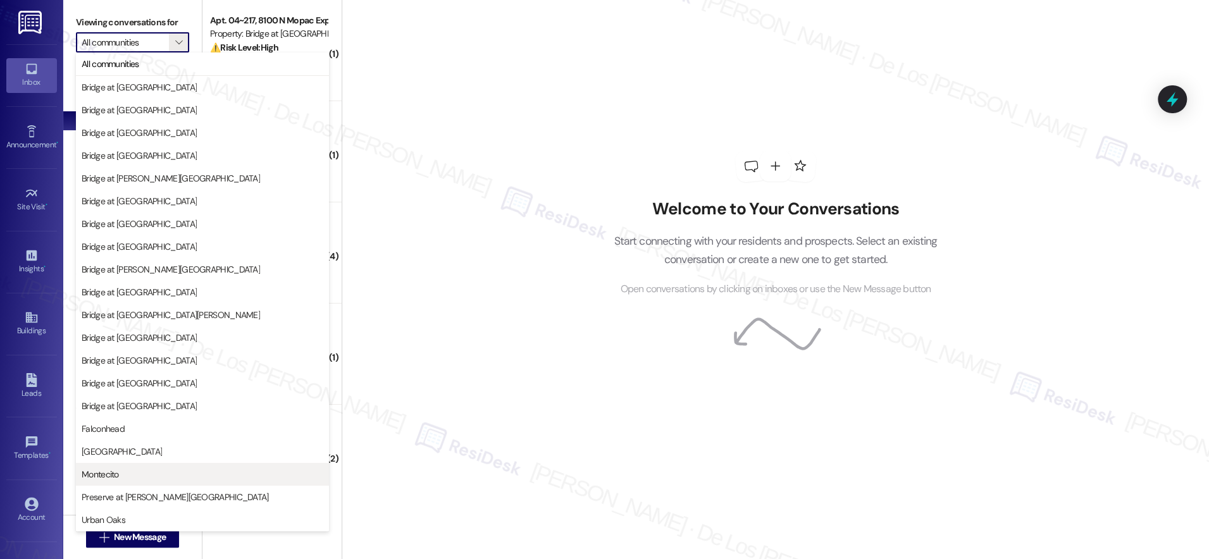 The height and width of the screenshot is (559, 1209). I want to click on strong: ⚠️ Risk Level: High, so click(244, 47).